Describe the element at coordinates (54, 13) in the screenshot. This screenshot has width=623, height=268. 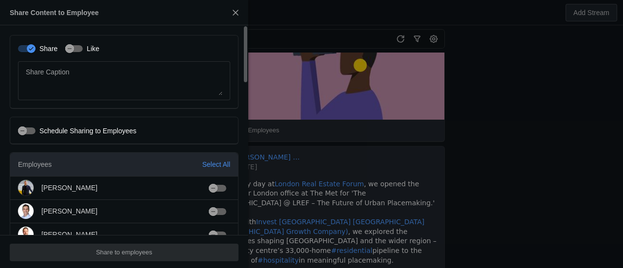
I see `div: Share Content to Employee` at that location.